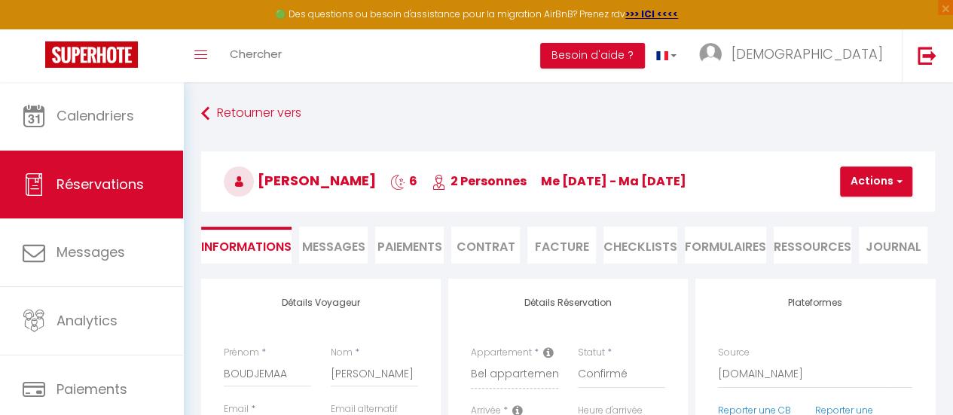 The width and height of the screenshot is (953, 415). What do you see at coordinates (501, 353) in the screenshot?
I see `label: Appartement` at bounding box center [501, 353].